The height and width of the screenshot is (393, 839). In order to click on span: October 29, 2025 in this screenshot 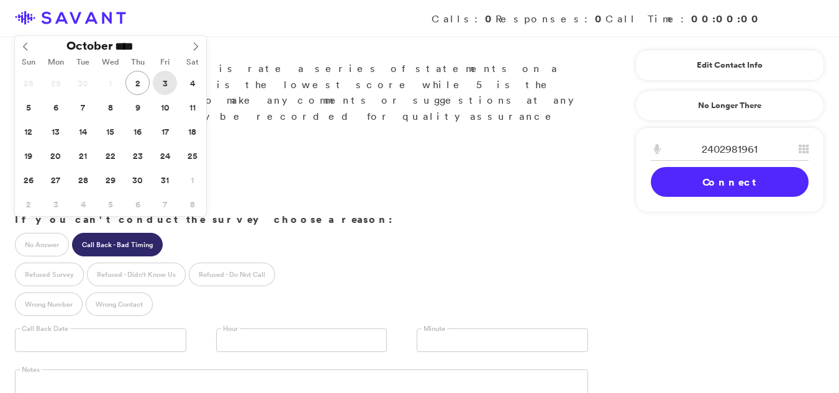, I will do `click(110, 180)`.